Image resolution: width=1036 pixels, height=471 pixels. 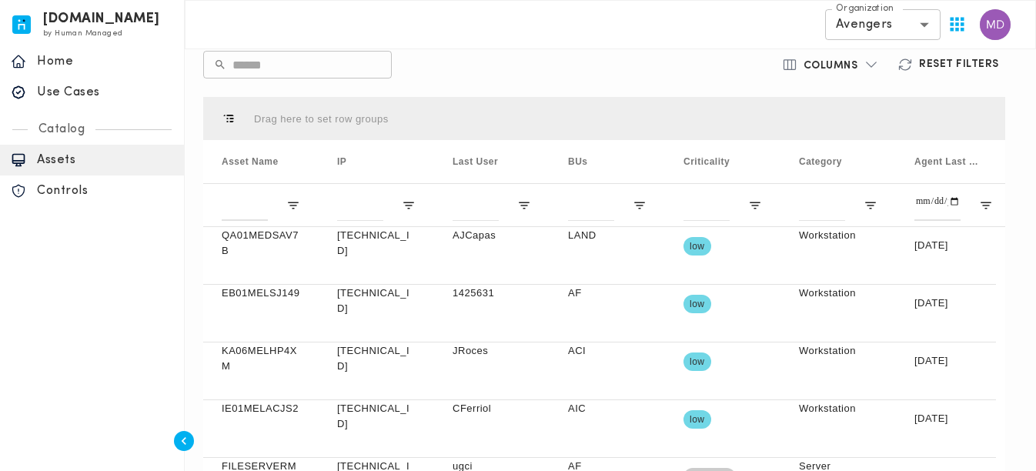 I want to click on p: LAND, so click(x=607, y=236).